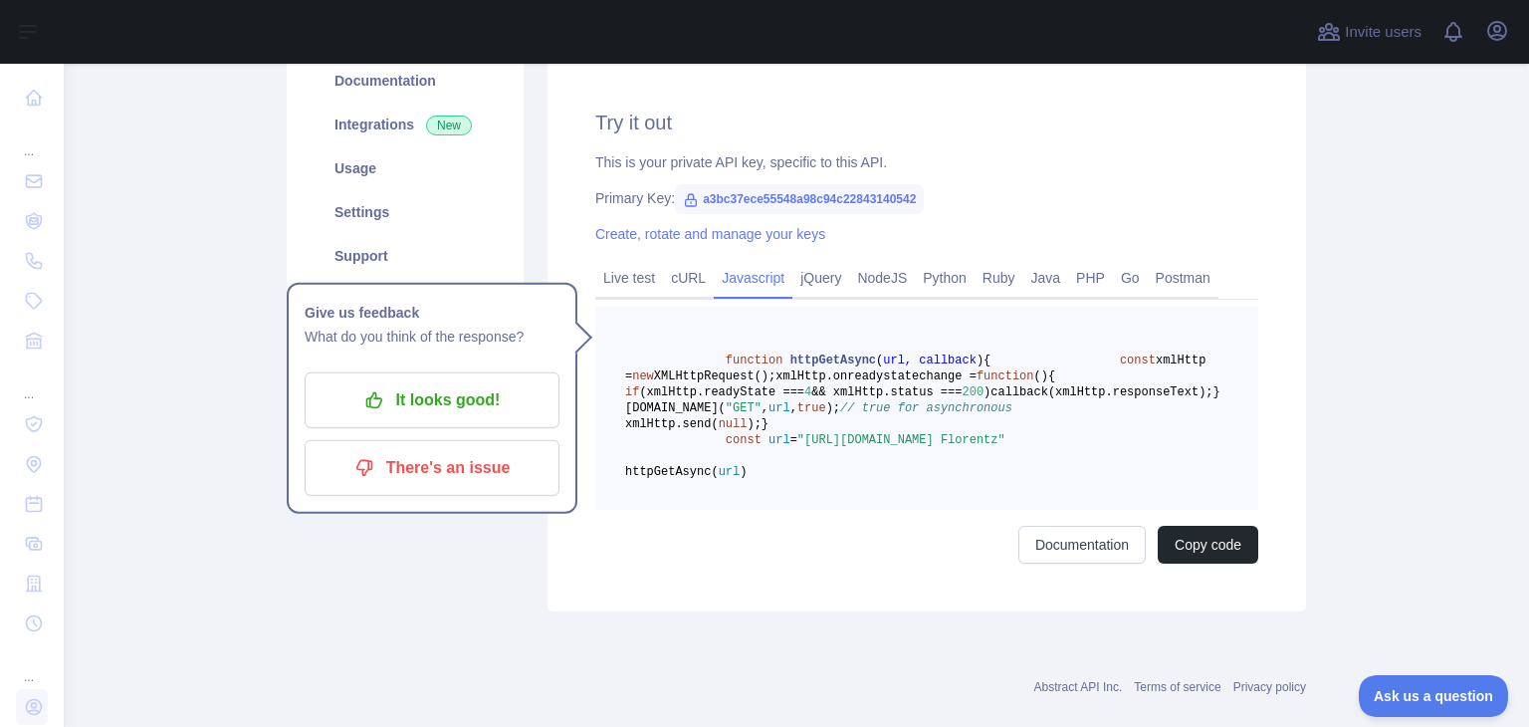 This screenshot has width=1529, height=727. What do you see at coordinates (807, 392) in the screenshot?
I see `span: 4` at bounding box center [807, 392].